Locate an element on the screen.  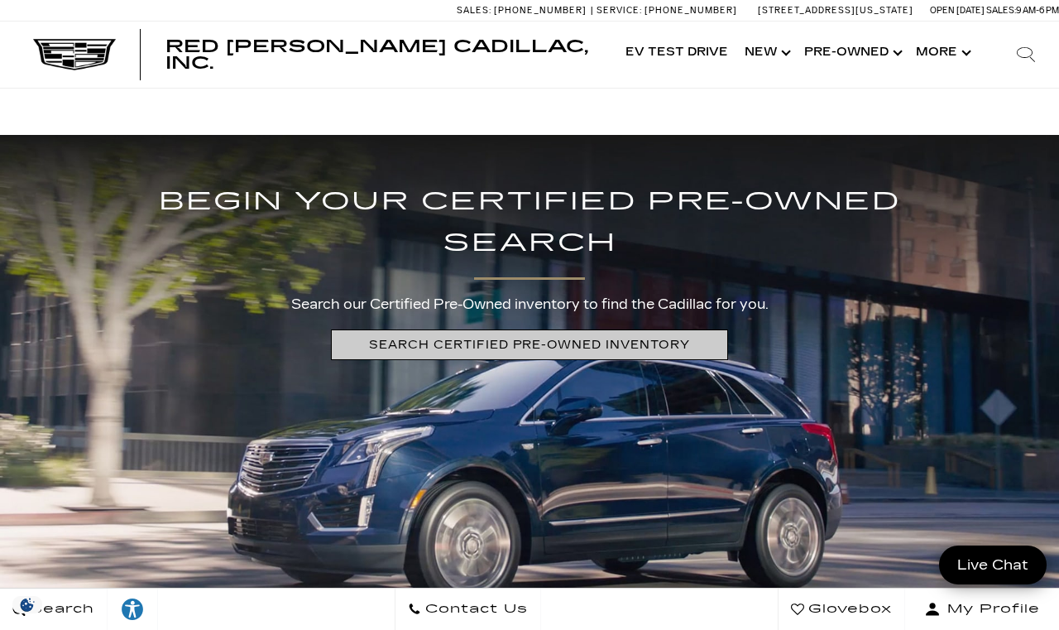
a: Glovebox is located at coordinates (842, 609).